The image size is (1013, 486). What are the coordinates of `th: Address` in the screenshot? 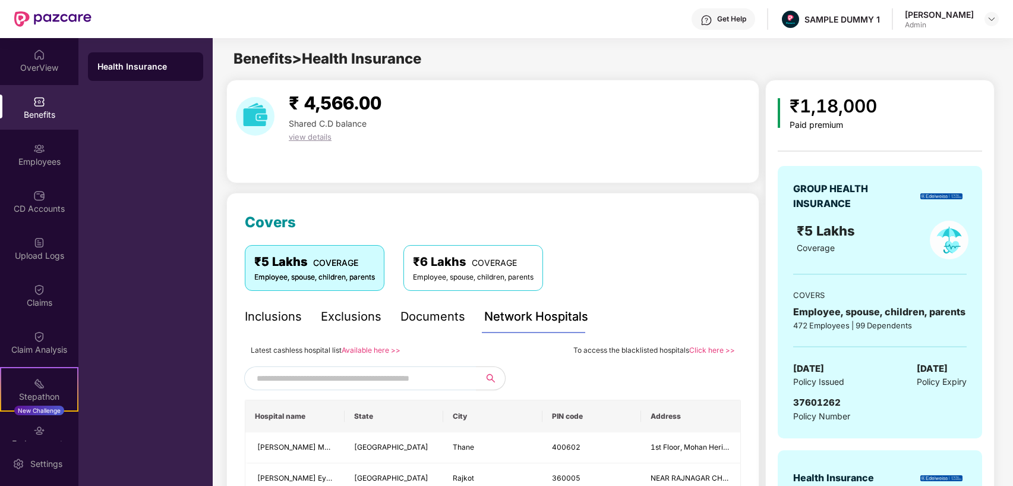 It's located at (691, 416).